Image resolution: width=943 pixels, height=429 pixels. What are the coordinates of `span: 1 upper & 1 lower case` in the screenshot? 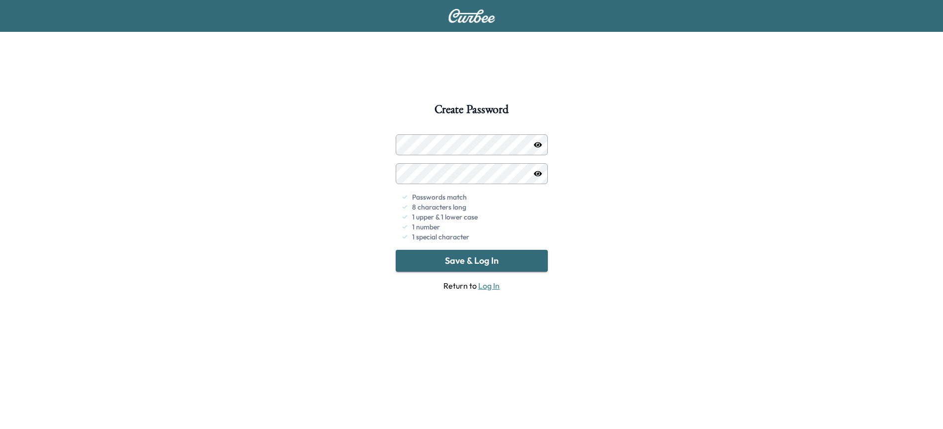 It's located at (445, 217).